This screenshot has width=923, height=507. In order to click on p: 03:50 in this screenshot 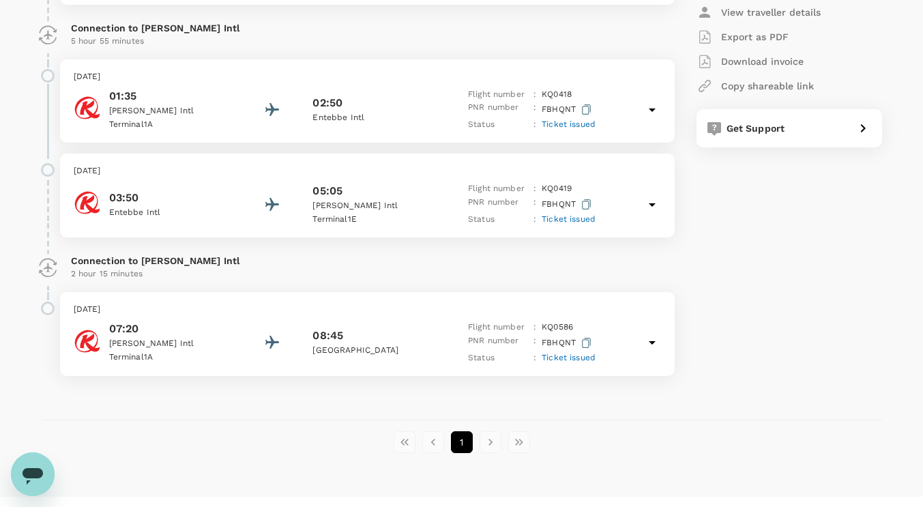, I will do `click(170, 198)`.